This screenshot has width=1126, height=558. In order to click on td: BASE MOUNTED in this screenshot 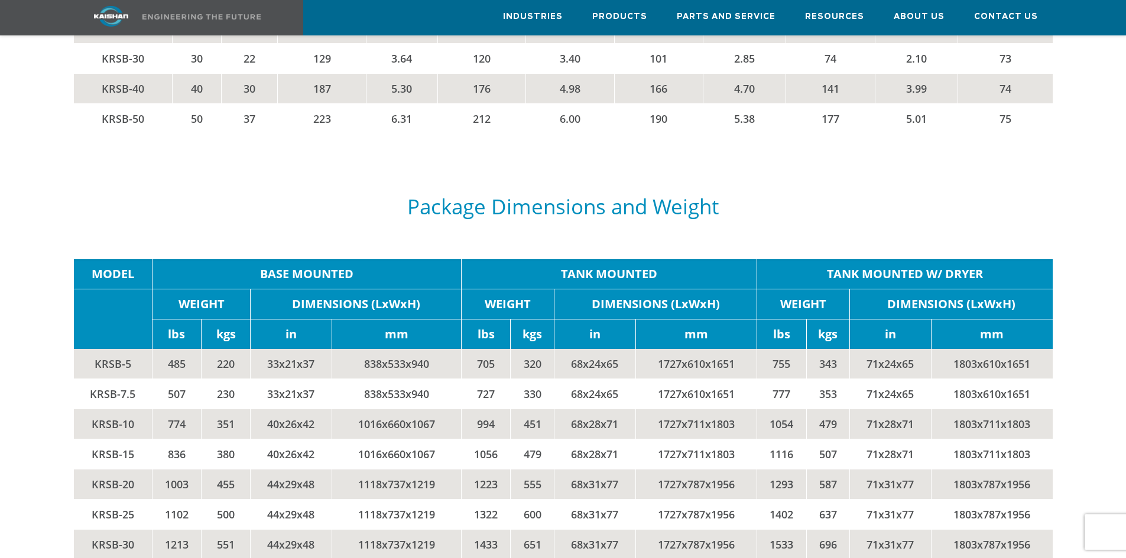, I will do `click(306, 274)`.